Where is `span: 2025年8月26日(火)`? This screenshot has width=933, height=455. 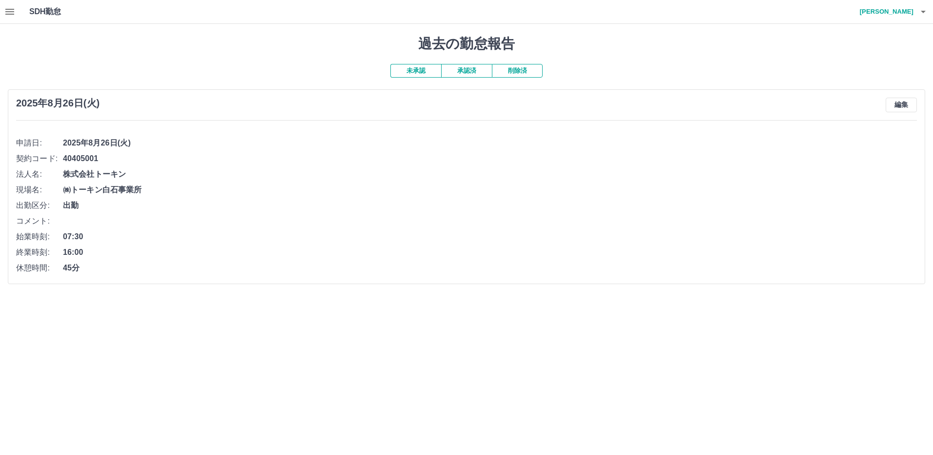 span: 2025年8月26日(火) is located at coordinates (490, 143).